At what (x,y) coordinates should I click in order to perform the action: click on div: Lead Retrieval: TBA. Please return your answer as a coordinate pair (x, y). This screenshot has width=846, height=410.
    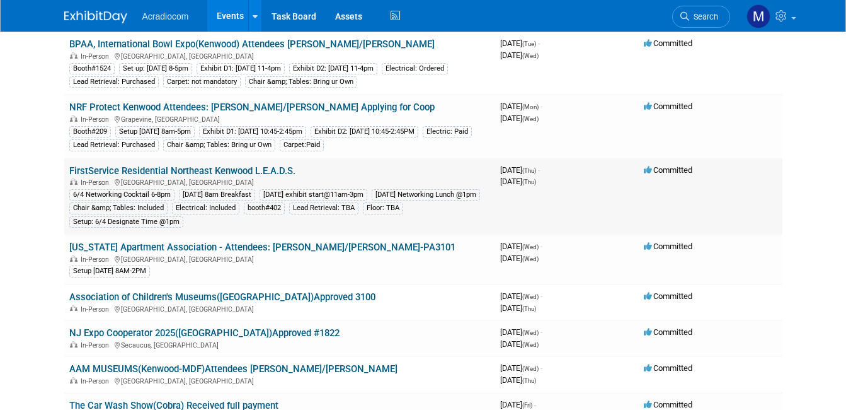
    Looking at the image, I should click on (324, 208).